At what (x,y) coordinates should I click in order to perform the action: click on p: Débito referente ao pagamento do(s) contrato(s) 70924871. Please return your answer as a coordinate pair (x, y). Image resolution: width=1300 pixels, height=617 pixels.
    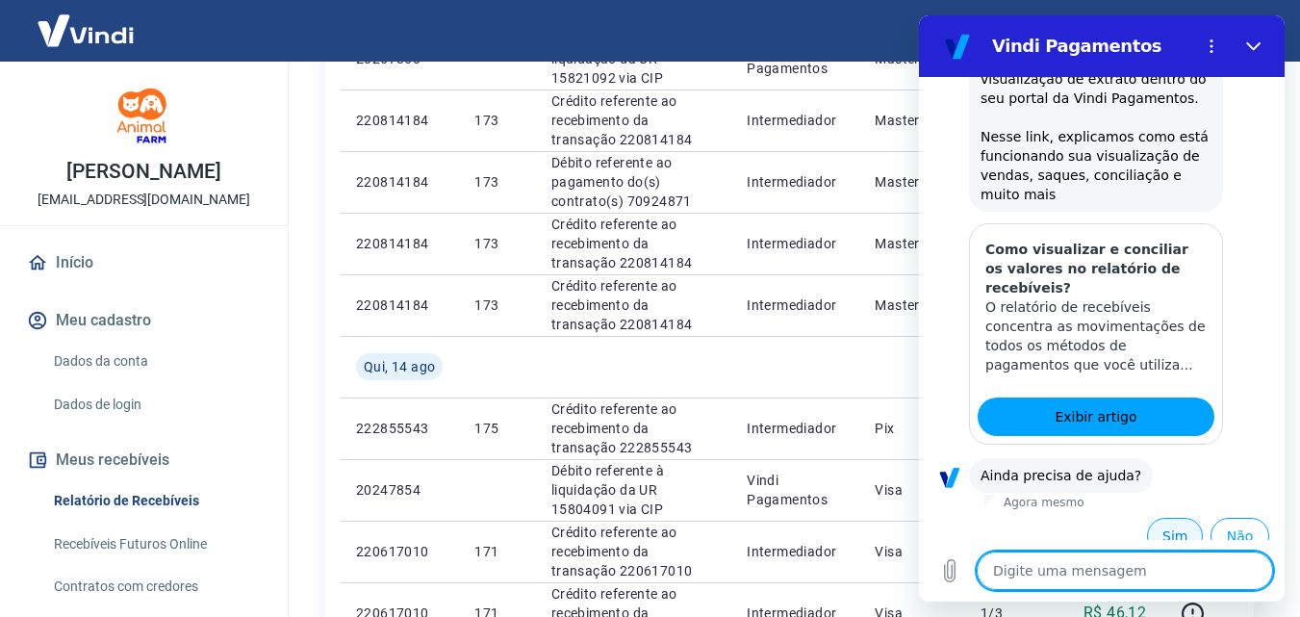
    Looking at the image, I should click on (633, 182).